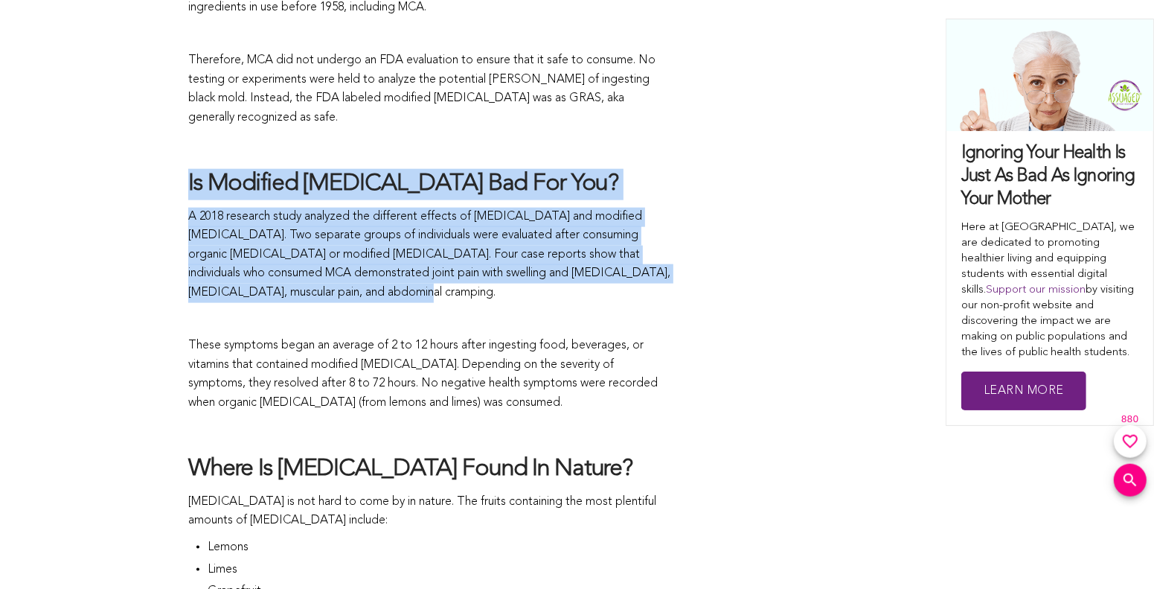 The image size is (1154, 589). I want to click on p: These symptoms began an average of 2 to 12 hours after ingesting food, beverages, or vitamins tha..., so click(430, 374).